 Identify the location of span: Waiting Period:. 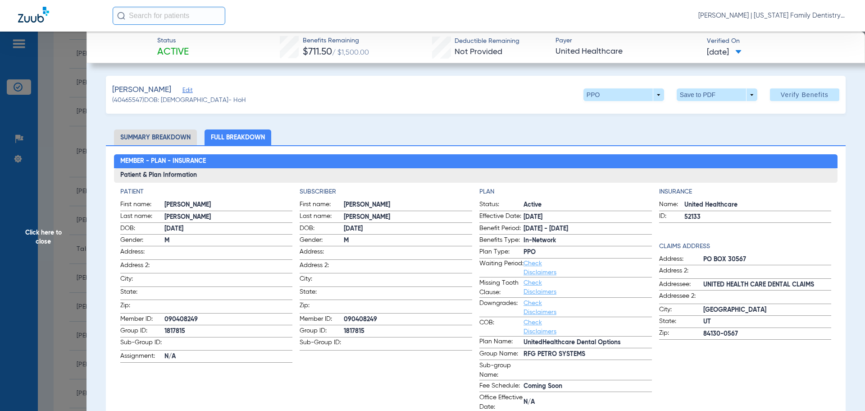
(502, 268).